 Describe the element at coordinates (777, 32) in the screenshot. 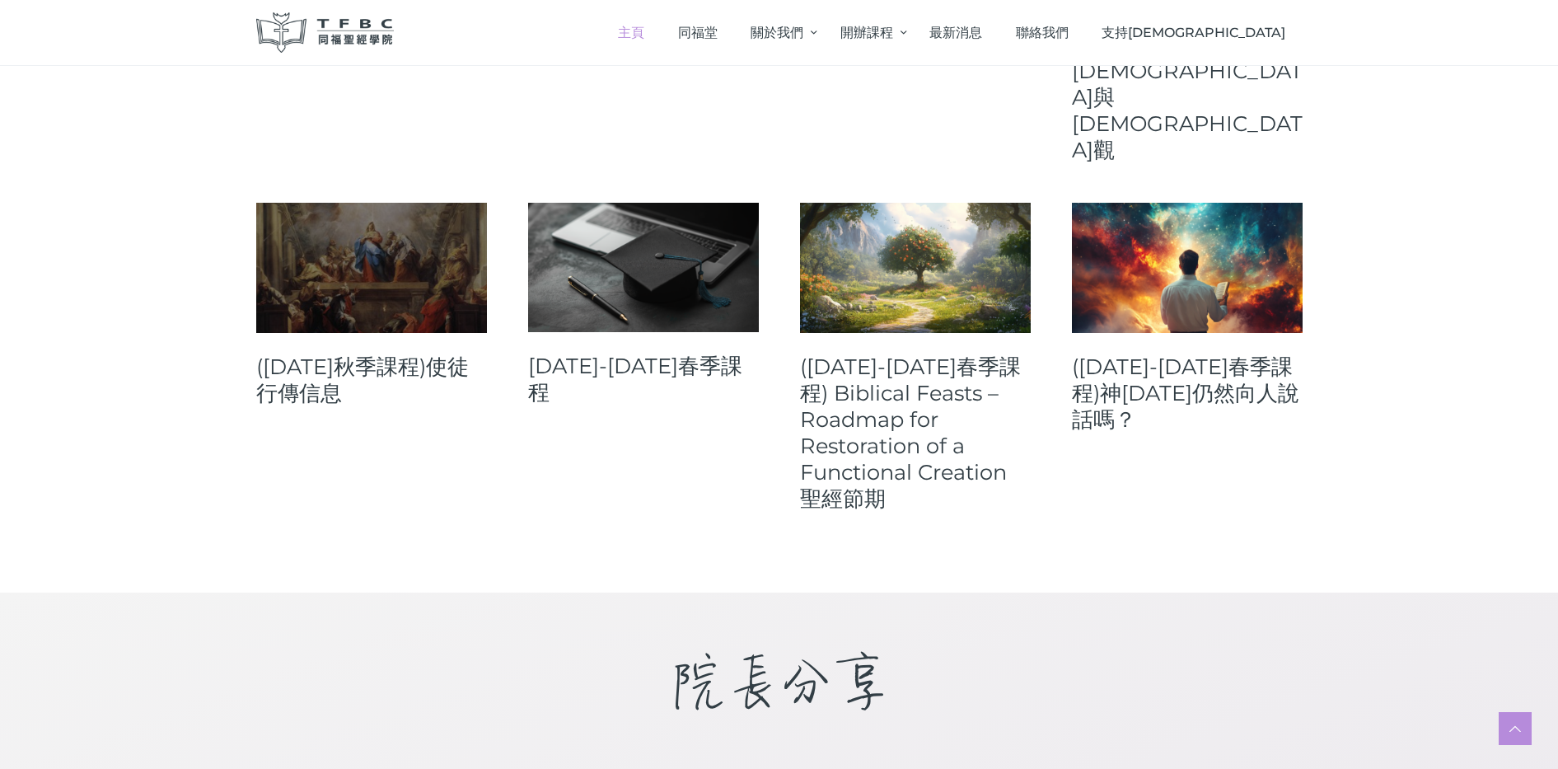

I see `span: 關於我們` at that location.